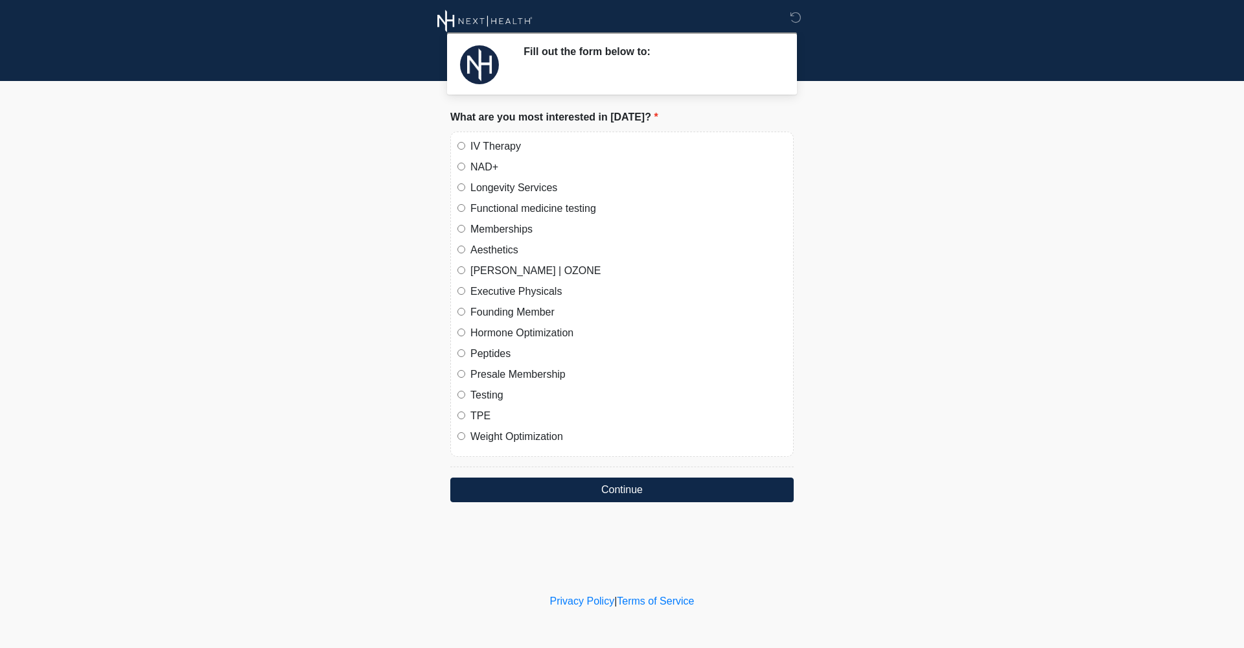  I want to click on a: Terms of Service, so click(655, 601).